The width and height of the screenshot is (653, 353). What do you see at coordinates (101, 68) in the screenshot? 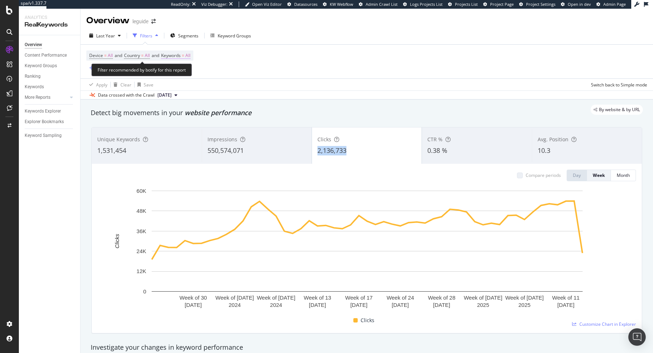
I see `button: Add Filter` at bounding box center [101, 68].